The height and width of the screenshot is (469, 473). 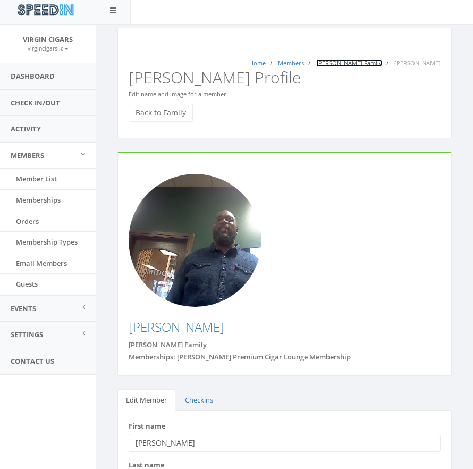 I want to click on img: Photo, so click(x=195, y=240).